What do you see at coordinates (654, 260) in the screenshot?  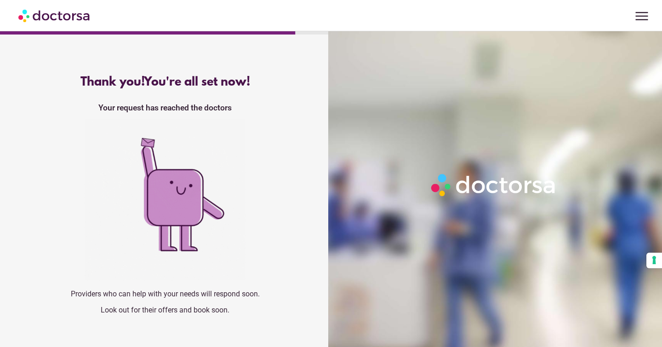 I see `button: Your consent preferences for tracking technologies` at bounding box center [654, 260].